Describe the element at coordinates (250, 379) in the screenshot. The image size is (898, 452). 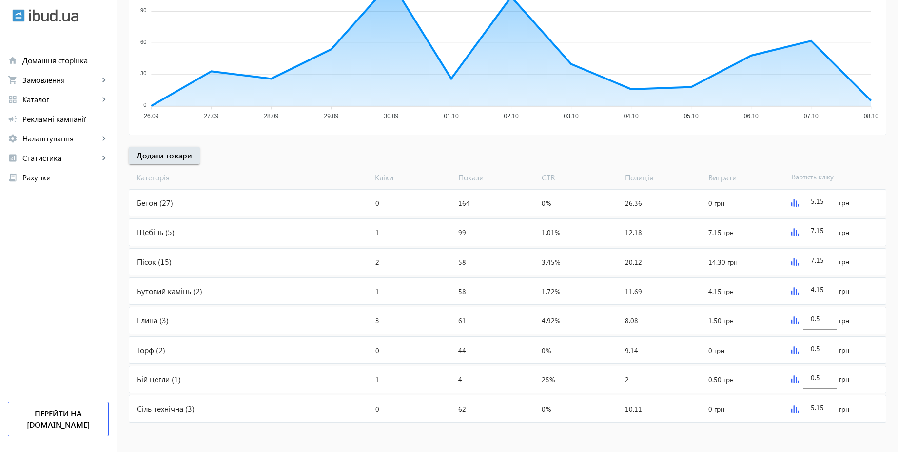
I see `div: Бій цегли (1)` at that location.